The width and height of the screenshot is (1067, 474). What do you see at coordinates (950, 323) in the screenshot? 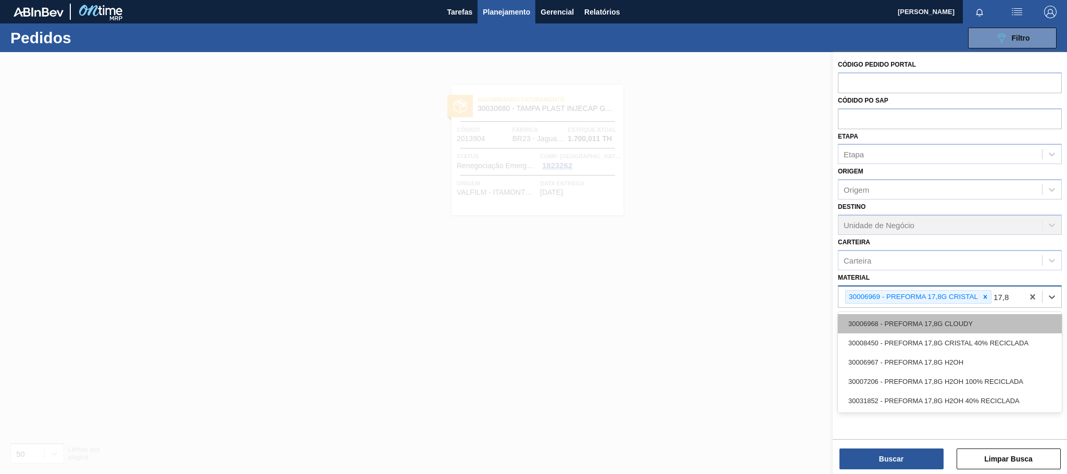
I see `div: 30006968 - PREFORMA 17,8G CLOUDY` at bounding box center [950, 323].